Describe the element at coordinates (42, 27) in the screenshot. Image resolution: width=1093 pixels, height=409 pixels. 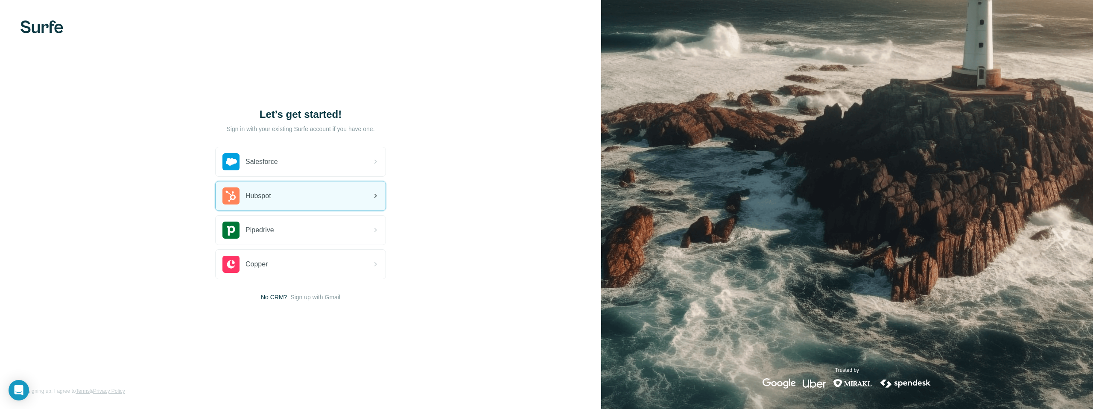
I see `img: Surfe's logo` at that location.